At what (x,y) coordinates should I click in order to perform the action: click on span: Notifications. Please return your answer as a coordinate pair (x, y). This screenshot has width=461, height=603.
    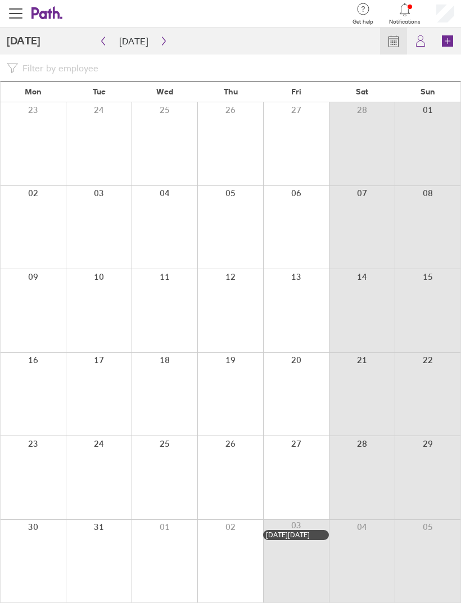
    Looking at the image, I should click on (405, 22).